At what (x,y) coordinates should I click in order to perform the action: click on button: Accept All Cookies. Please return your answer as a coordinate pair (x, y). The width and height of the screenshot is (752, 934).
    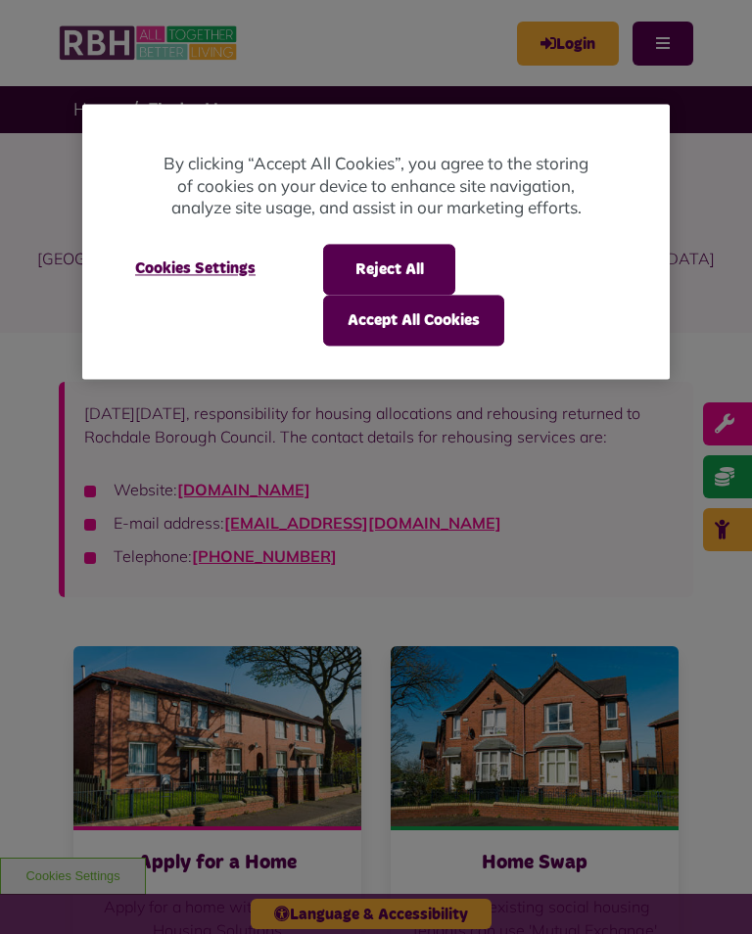
    Looking at the image, I should click on (413, 320).